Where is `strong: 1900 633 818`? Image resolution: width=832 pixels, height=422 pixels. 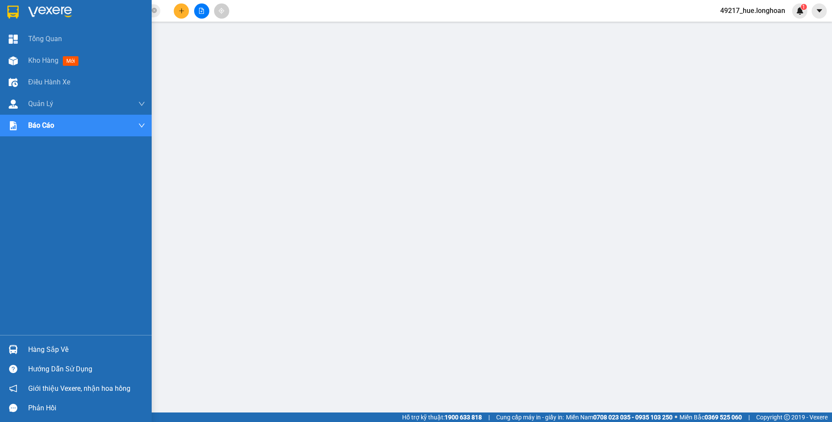
strong: 1900 633 818 is located at coordinates (463, 418).